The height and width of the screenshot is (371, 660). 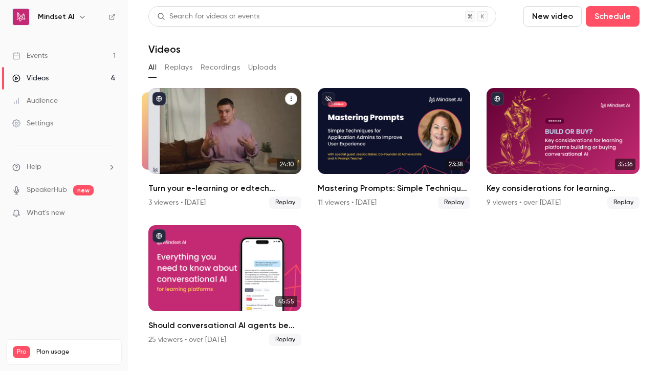 What do you see at coordinates (56, 17) in the screenshot?
I see `h6: Mindset AI` at bounding box center [56, 17].